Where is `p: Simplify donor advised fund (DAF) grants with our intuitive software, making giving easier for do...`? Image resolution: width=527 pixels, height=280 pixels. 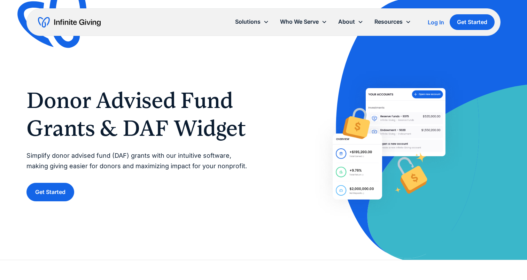 p: Simplify donor advised fund (DAF) grants with our intuitive software, making giving easier for do... is located at coordinates (138, 161).